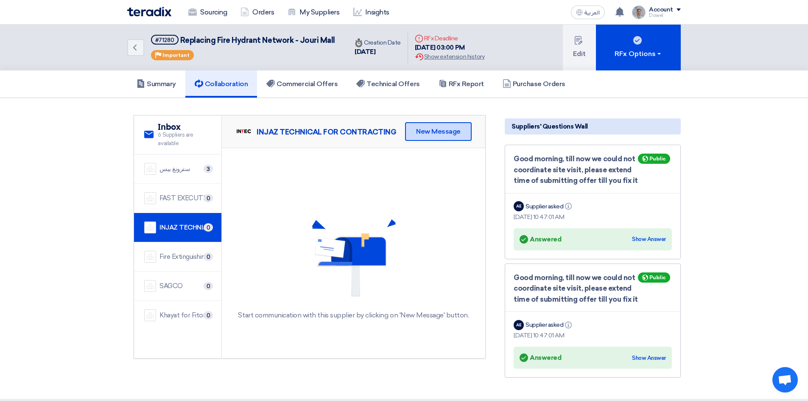  I want to click on a: Orders, so click(257, 12).